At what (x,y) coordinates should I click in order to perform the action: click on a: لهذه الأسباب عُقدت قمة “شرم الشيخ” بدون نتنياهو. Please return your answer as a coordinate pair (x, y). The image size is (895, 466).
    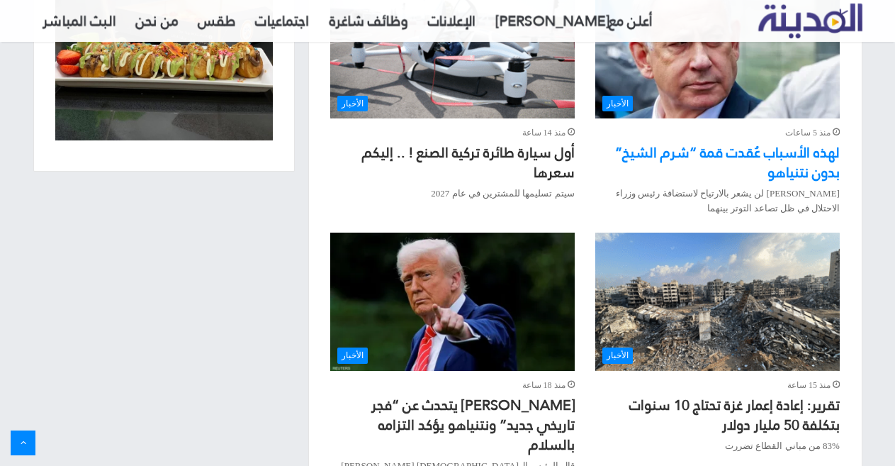
    Looking at the image, I should click on (727, 162).